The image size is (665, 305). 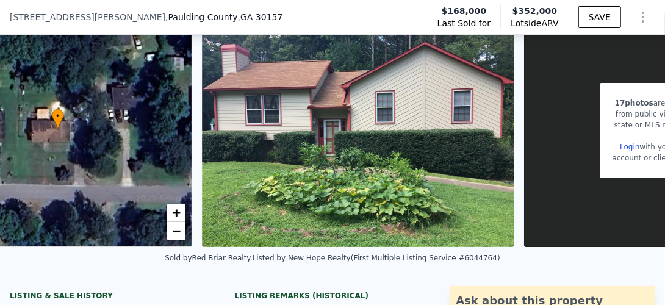 What do you see at coordinates (107, 297) in the screenshot?
I see `div: LISTING & SALE HISTORY` at bounding box center [107, 297].